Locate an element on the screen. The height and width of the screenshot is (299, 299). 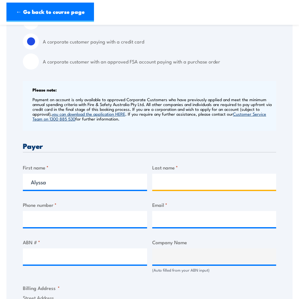
label: Email is located at coordinates (214, 204).